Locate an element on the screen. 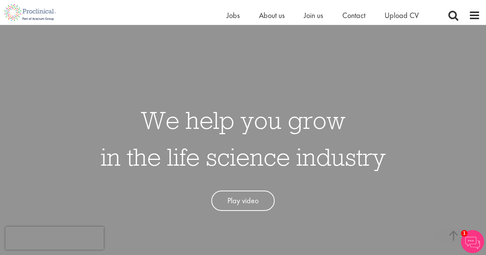  span: Upload CV is located at coordinates (401, 15).